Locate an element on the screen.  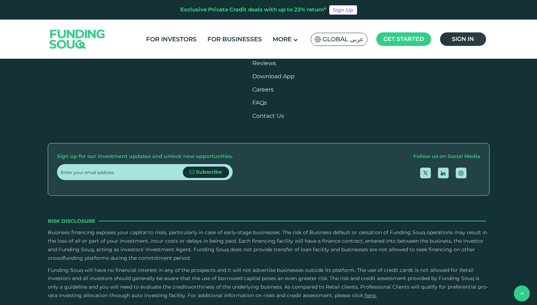
a: Reviews is located at coordinates (264, 63).